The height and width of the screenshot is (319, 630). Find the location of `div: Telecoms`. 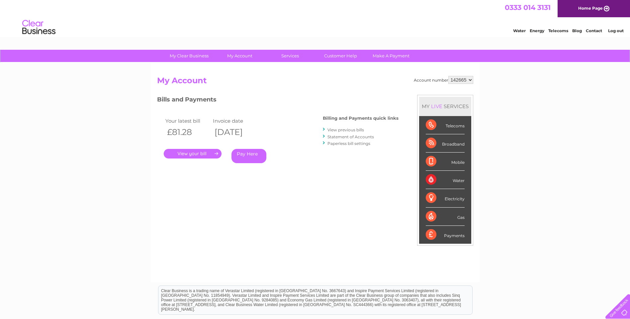

div: Telecoms is located at coordinates (445, 125).